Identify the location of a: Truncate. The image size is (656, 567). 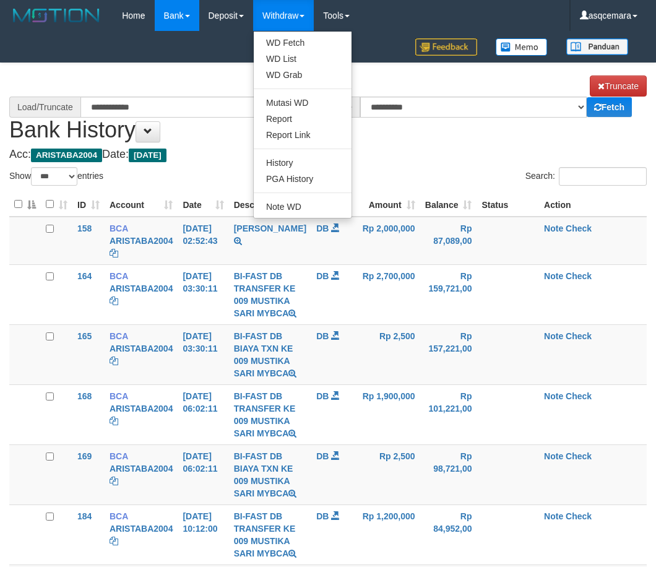
(618, 86).